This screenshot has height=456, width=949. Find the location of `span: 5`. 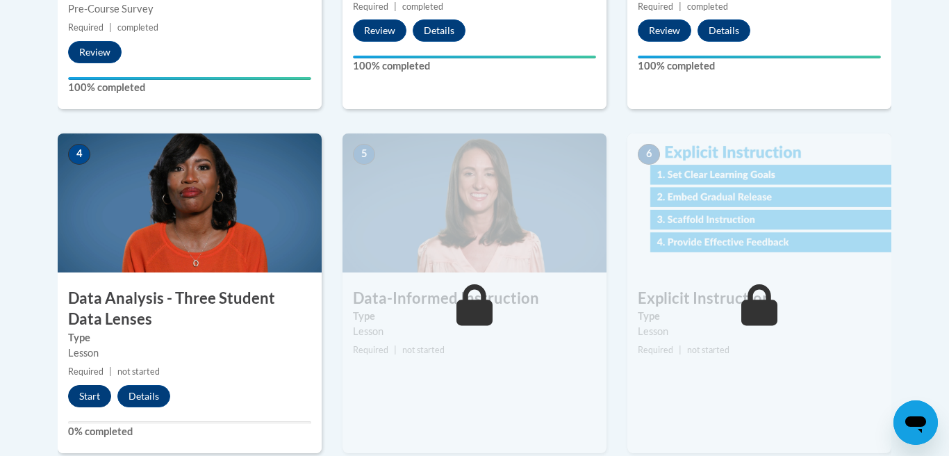

span: 5 is located at coordinates (364, 154).